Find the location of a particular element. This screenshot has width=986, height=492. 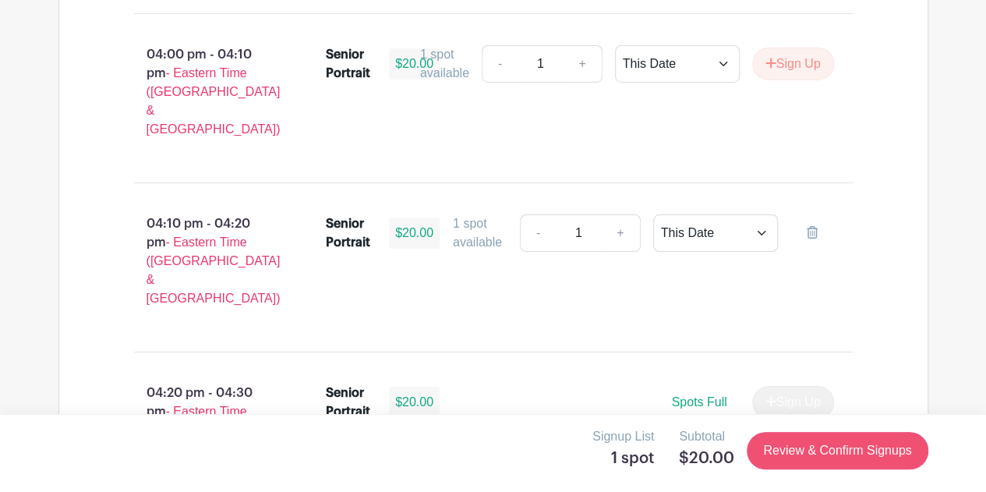

a: Review & Confirm Signups is located at coordinates (837, 450).